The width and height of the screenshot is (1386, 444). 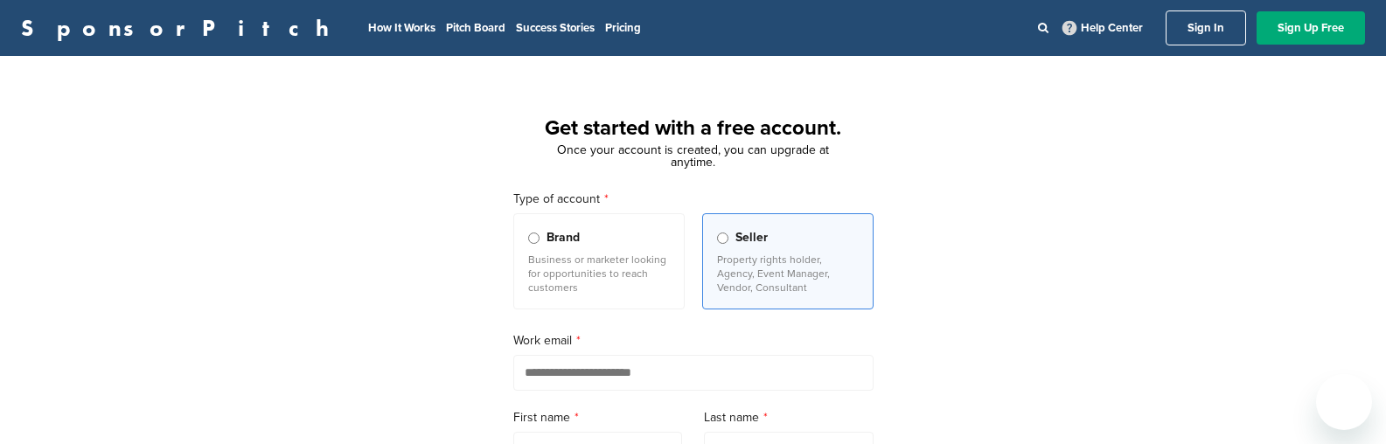 I want to click on span: Brand, so click(x=563, y=238).